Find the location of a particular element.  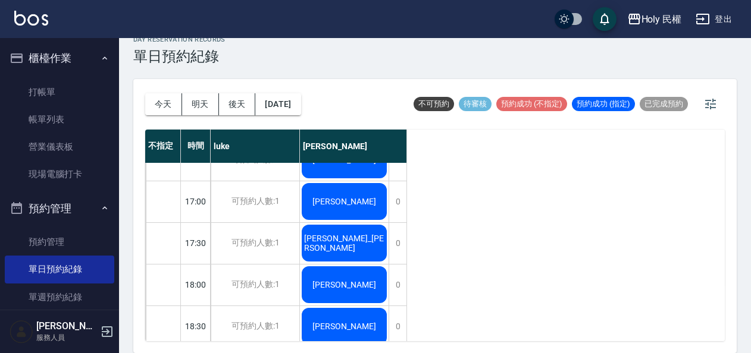

button: Holy 民權 is located at coordinates (654, 19).